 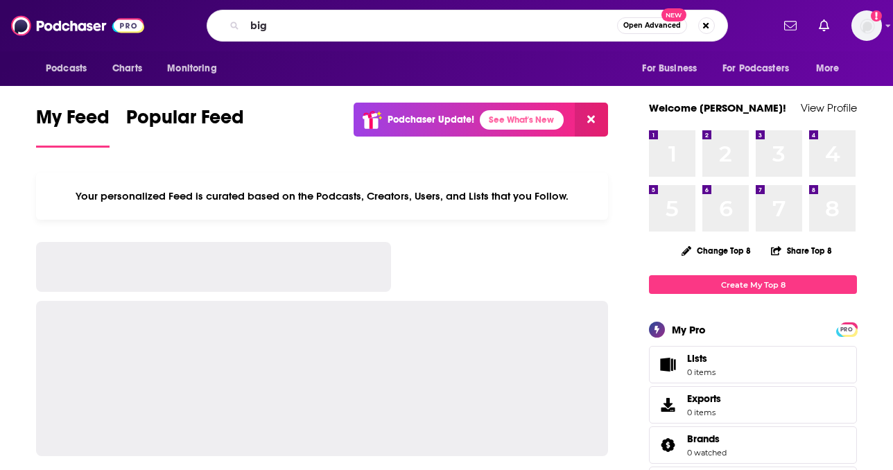 What do you see at coordinates (431, 26) in the screenshot?
I see `input: Search podcasts, credits, & more...` at bounding box center [431, 26].